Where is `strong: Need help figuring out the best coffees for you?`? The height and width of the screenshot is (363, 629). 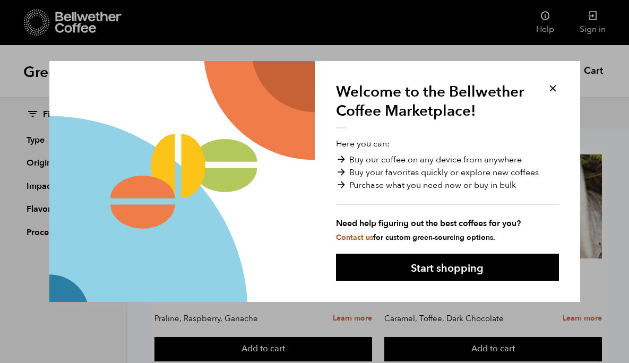 strong: Need help figuring out the best coffees for you? is located at coordinates (448, 224).